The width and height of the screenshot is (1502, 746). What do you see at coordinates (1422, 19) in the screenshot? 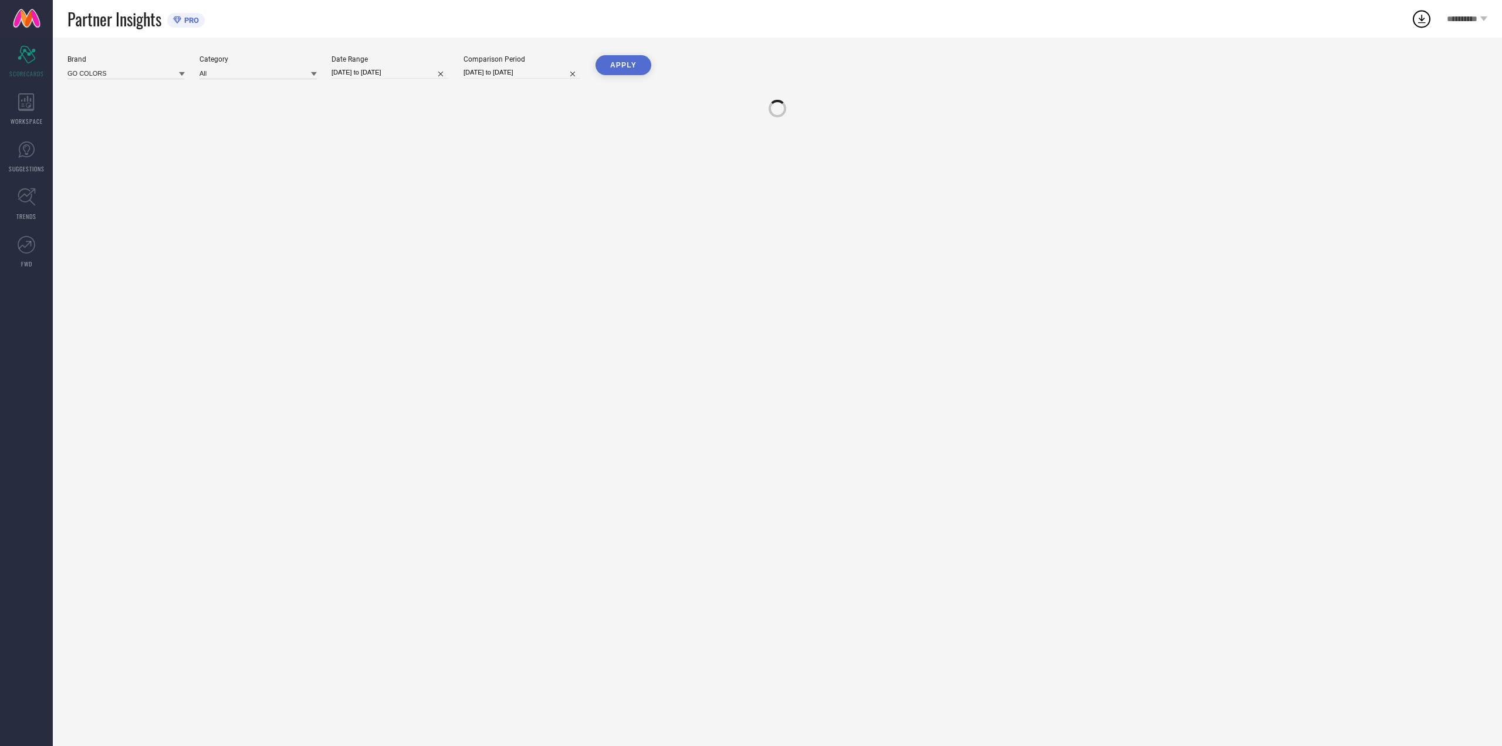
I see `div: Open download list` at bounding box center [1422, 19].